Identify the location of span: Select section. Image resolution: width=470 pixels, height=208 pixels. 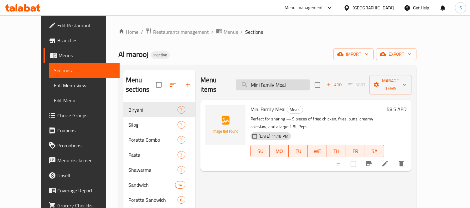
(318, 85).